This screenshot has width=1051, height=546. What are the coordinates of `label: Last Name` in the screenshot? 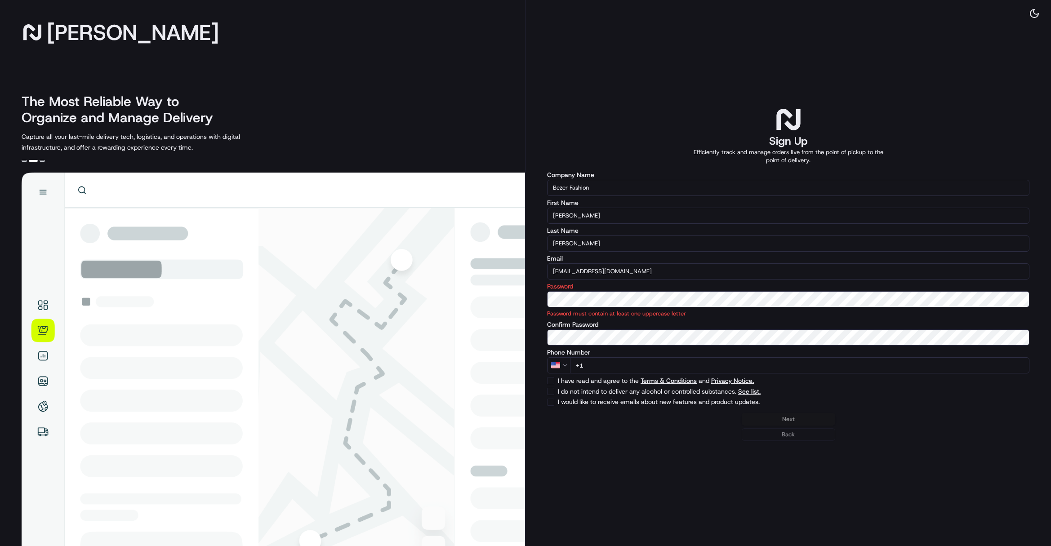 It's located at (788, 231).